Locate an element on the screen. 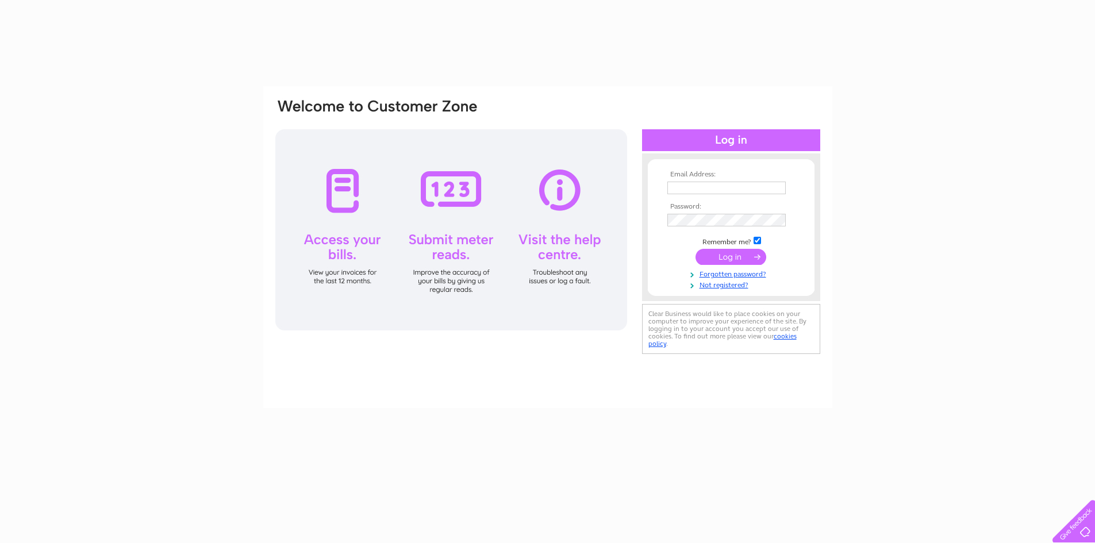  th: Email Address: is located at coordinates (731, 175).